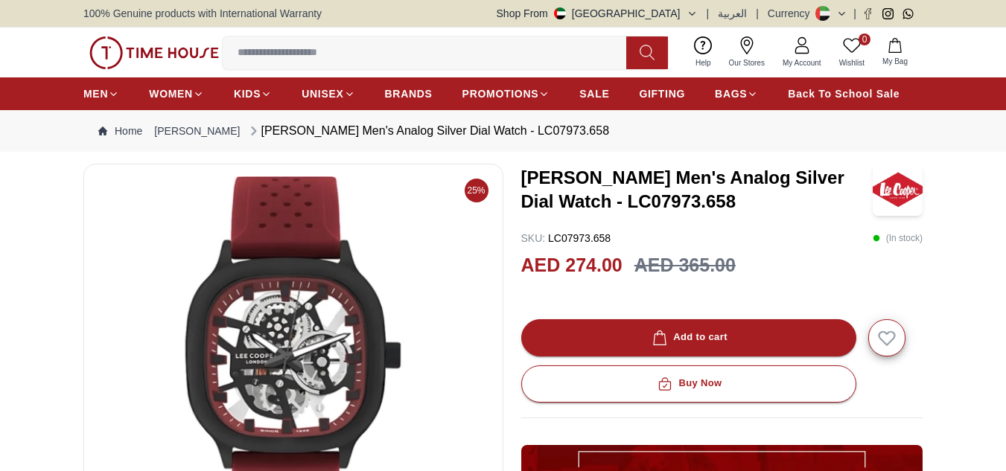 This screenshot has height=471, width=1006. What do you see at coordinates (170, 94) in the screenshot?
I see `span: WOMEN` at bounding box center [170, 94].